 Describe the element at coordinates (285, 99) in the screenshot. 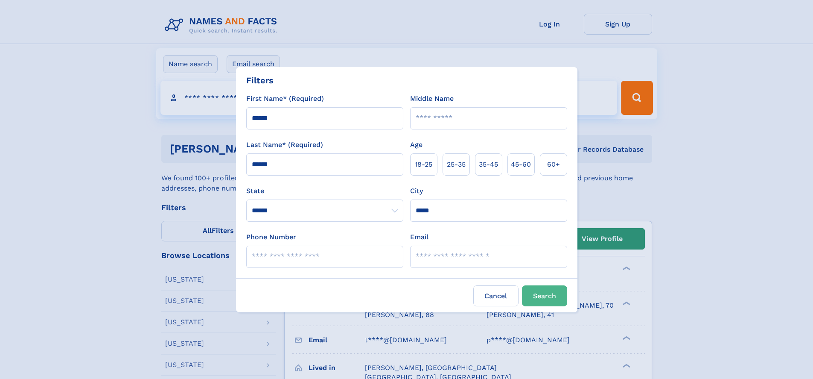

I see `label: First Name* (Required)` at that location.